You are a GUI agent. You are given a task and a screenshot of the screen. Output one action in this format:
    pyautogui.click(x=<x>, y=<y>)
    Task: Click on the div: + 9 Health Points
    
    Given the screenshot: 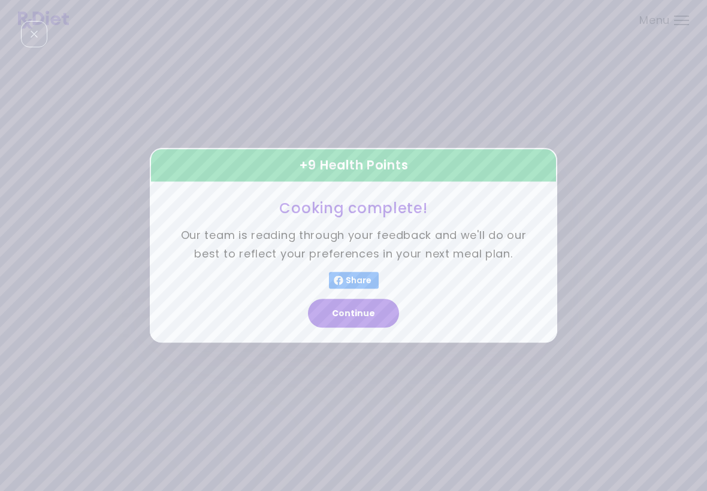 What is the action you would take?
    pyautogui.click(x=353, y=165)
    